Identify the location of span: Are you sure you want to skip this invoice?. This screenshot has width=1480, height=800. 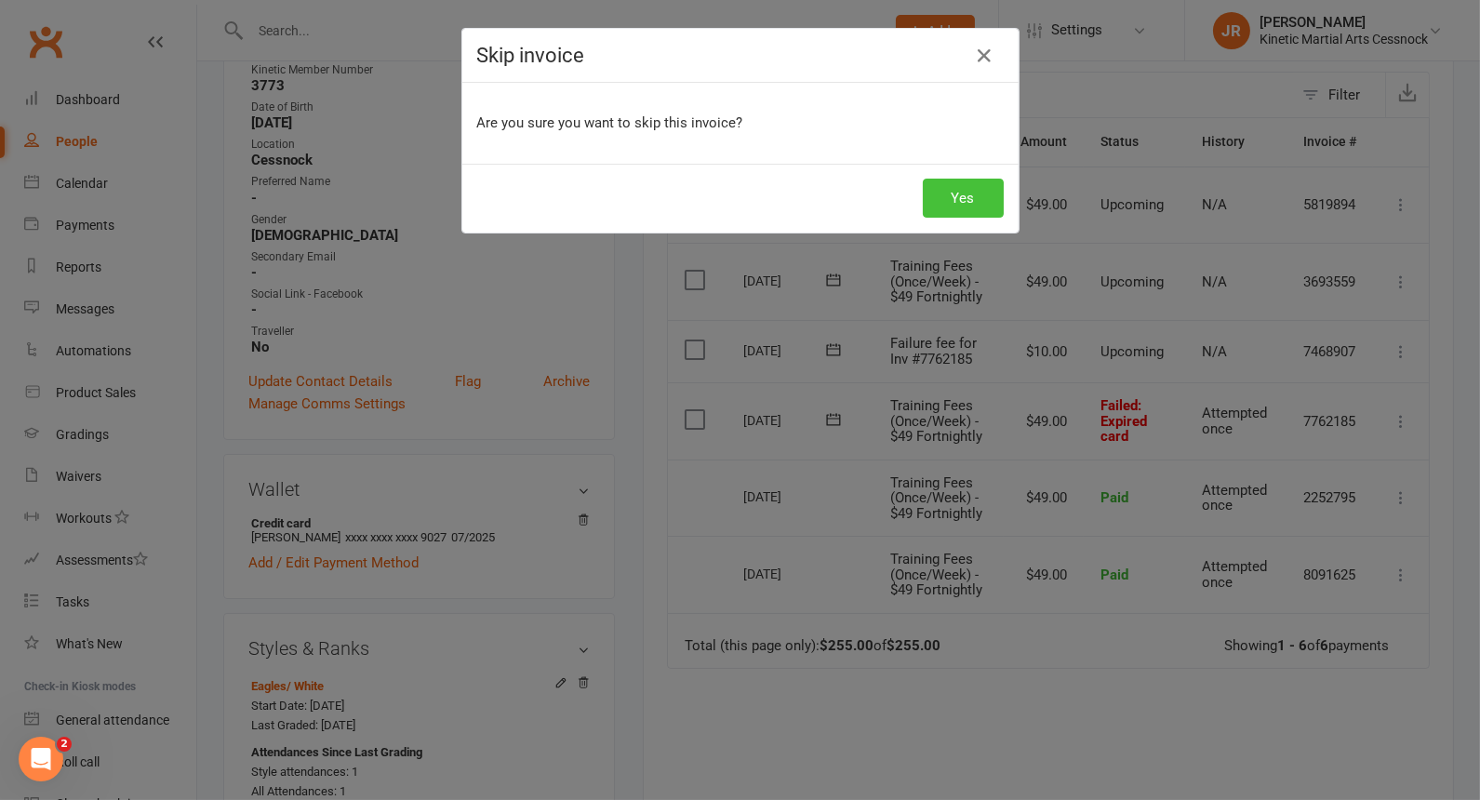
(610, 123).